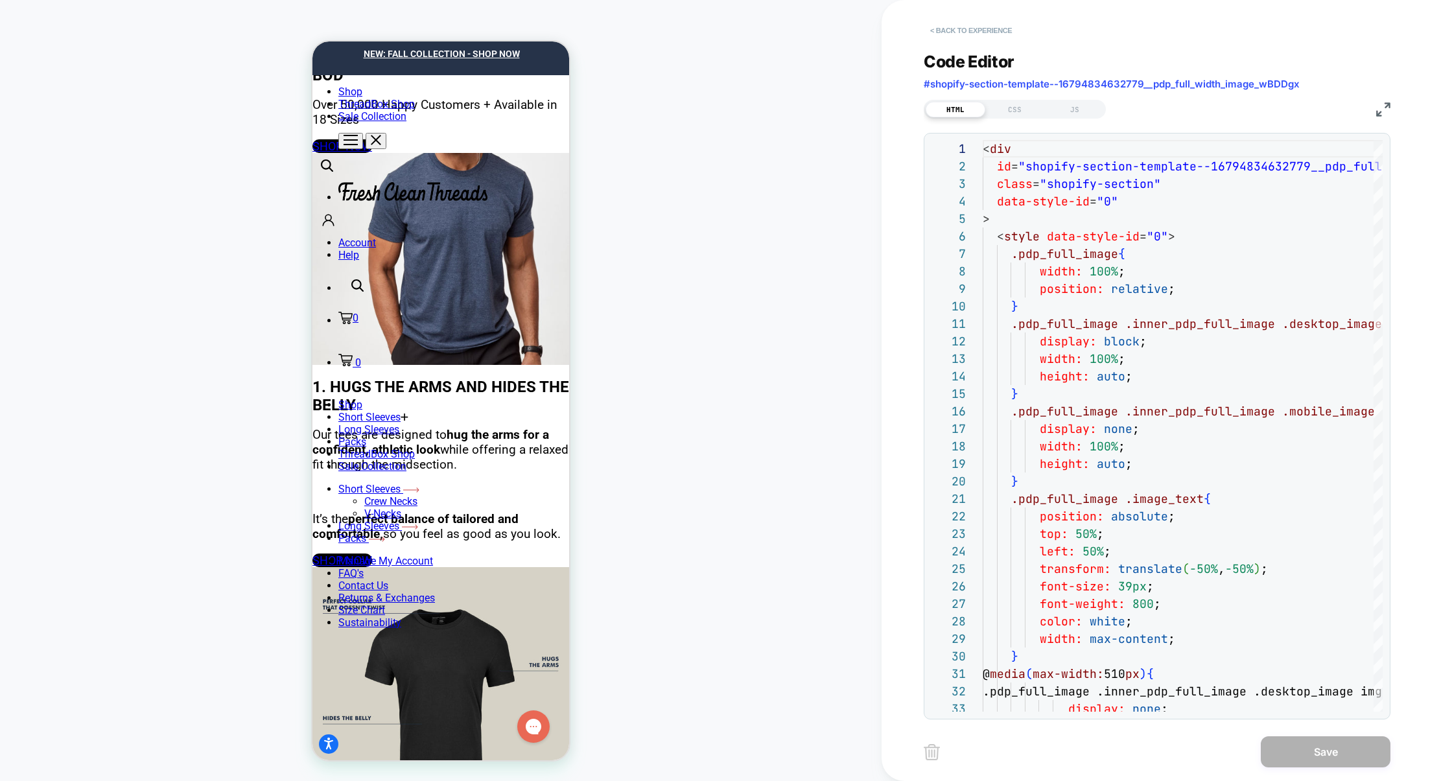  I want to click on span: display:, so click(1069, 341).